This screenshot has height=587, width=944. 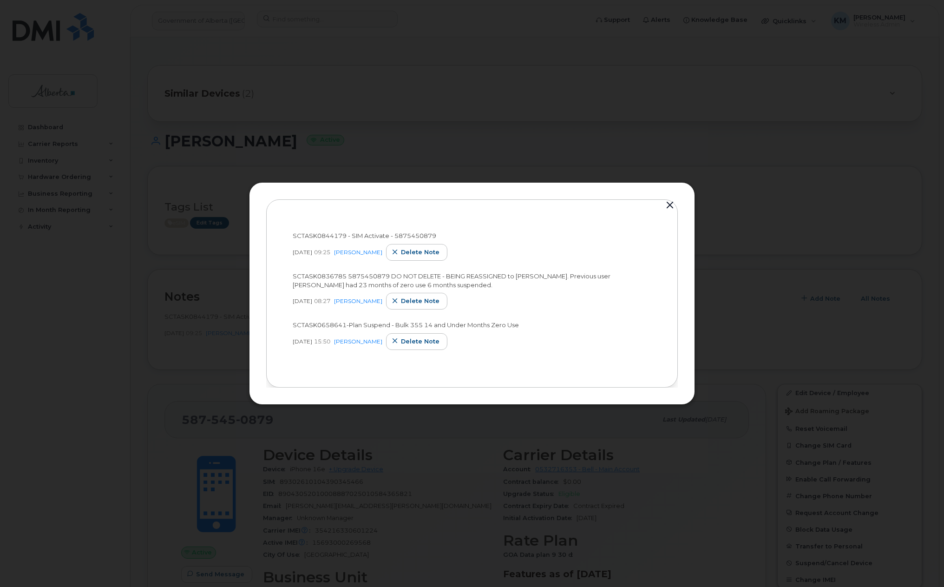 What do you see at coordinates (322, 341) in the screenshot?
I see `span: 15:50` at bounding box center [322, 341].